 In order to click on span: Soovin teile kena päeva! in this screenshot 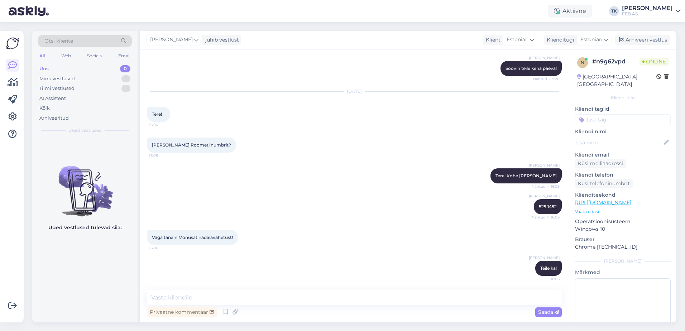, I will do `click(531, 68)`.